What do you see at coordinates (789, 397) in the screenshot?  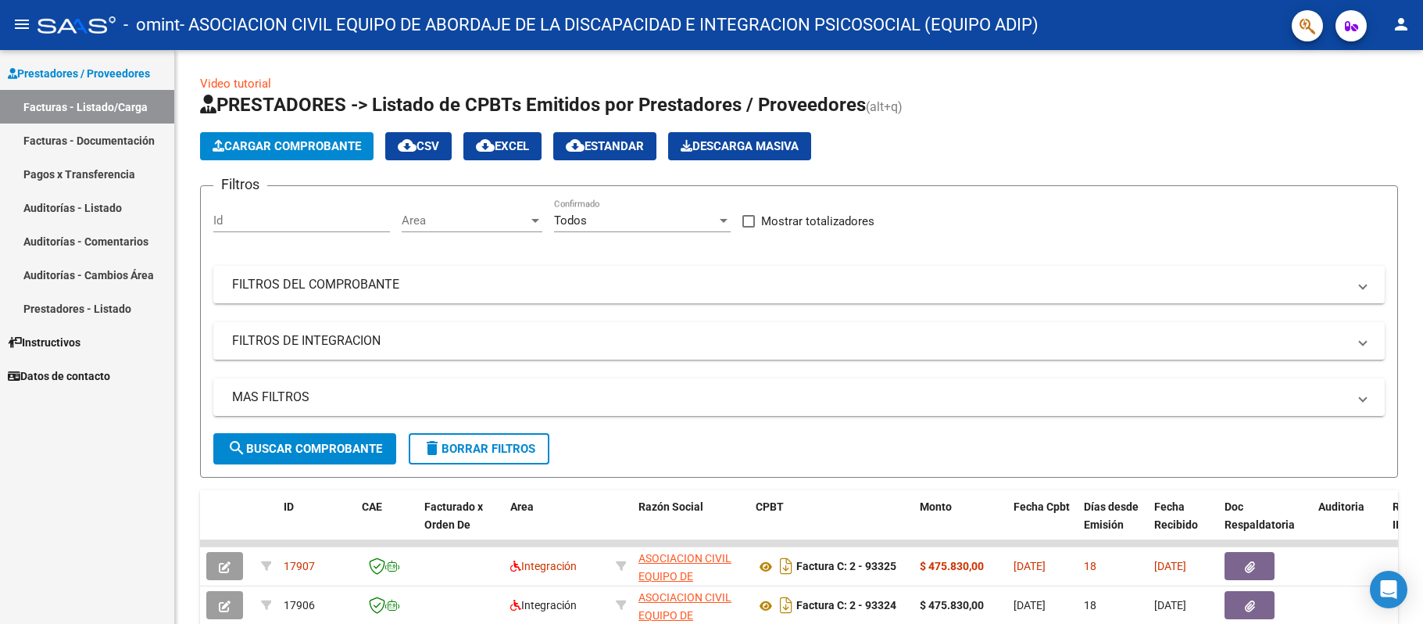 I see `mat-panel-title: MAS FILTROS` at bounding box center [789, 397].